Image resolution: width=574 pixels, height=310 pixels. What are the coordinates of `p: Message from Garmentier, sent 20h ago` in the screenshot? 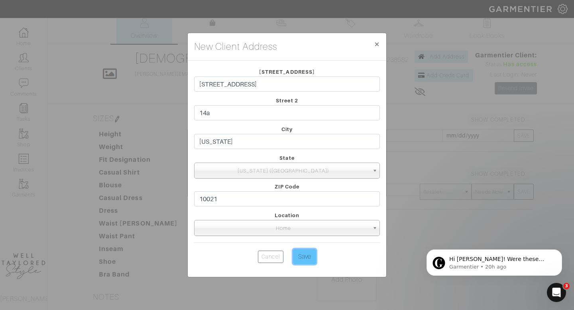 It's located at (86, 34).